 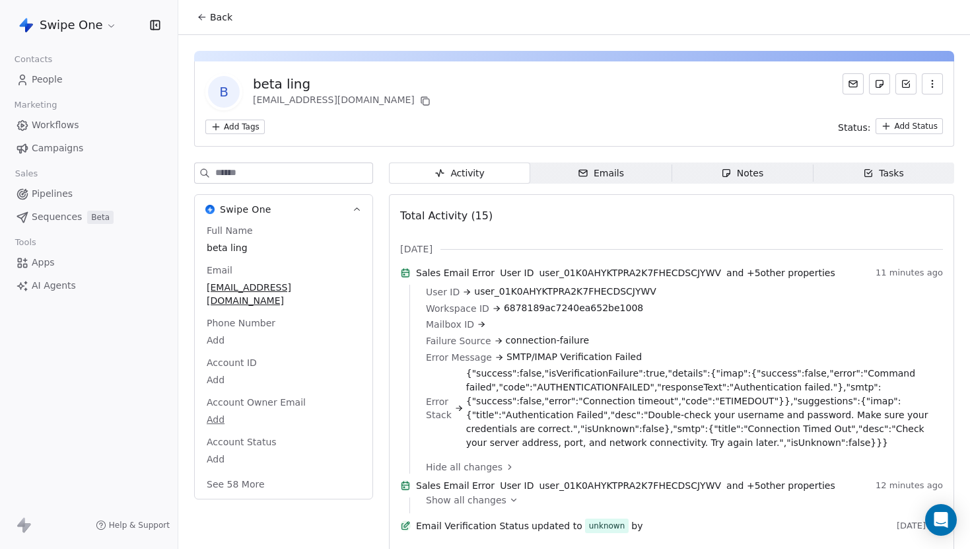 What do you see at coordinates (43, 262) in the screenshot?
I see `span: Apps` at bounding box center [43, 262].